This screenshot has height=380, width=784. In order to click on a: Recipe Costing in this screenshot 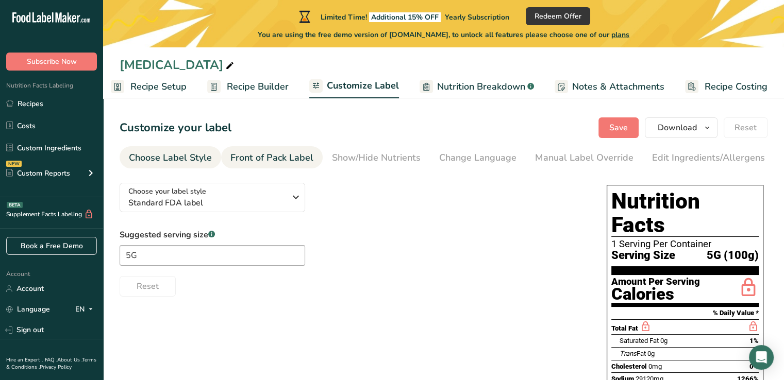, I will do `click(726, 87)`.